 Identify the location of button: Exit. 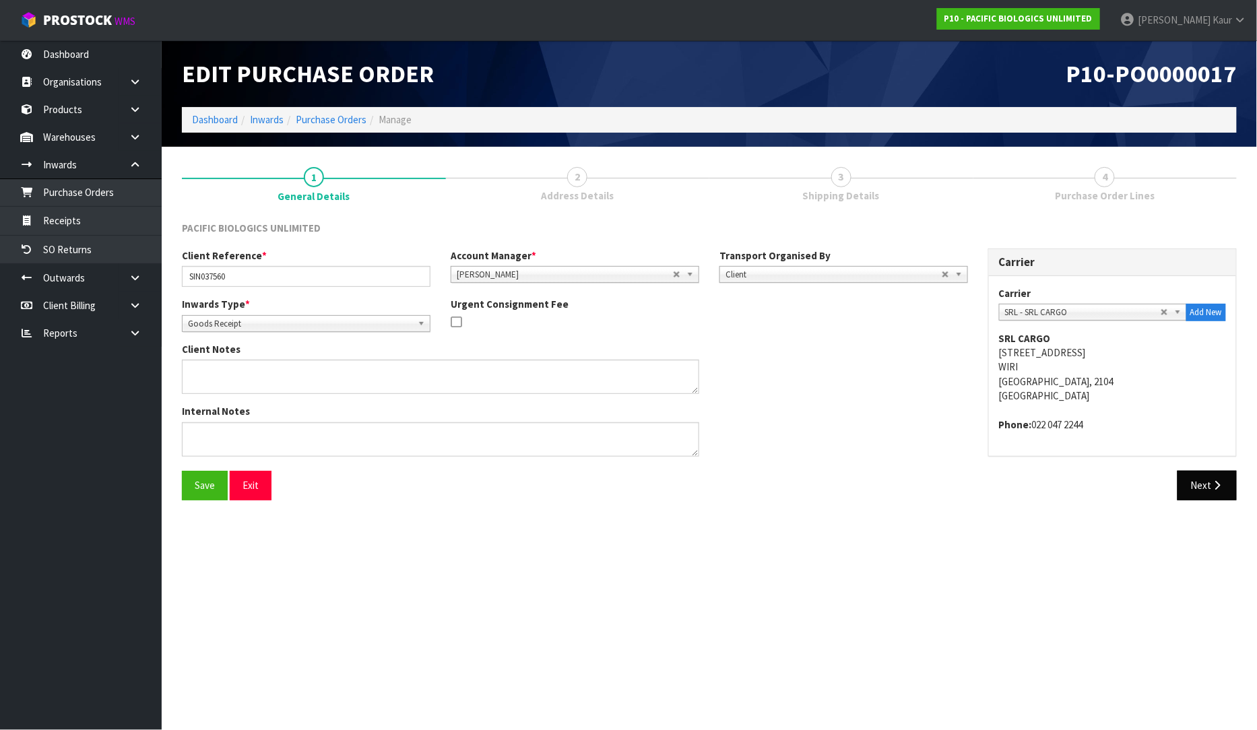
(251, 485).